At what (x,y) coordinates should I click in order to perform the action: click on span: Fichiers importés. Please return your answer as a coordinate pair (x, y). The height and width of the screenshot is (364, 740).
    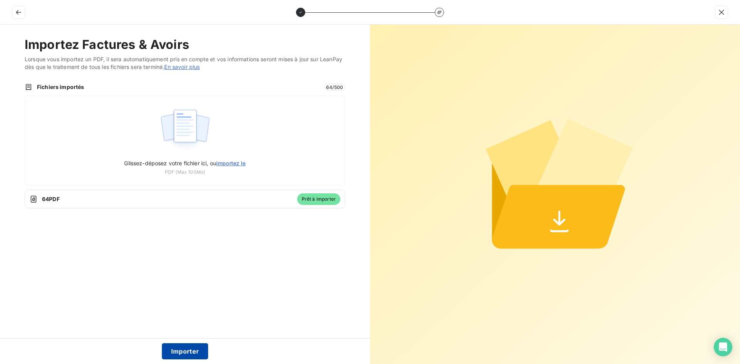
    Looking at the image, I should click on (178, 87).